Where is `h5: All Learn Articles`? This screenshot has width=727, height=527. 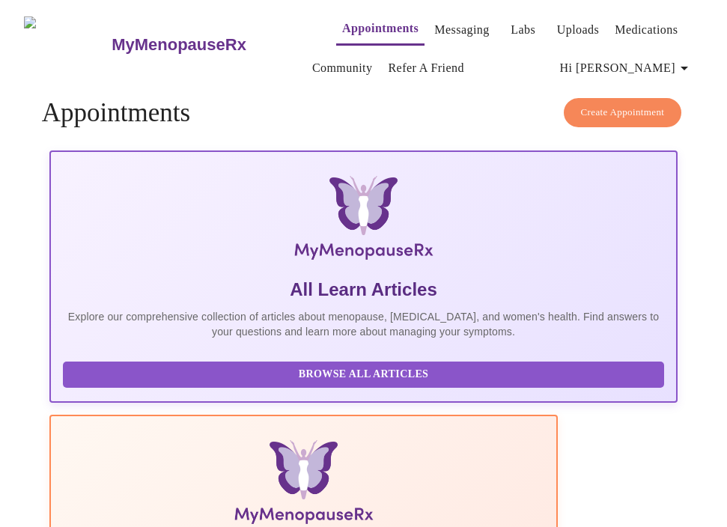 h5: All Learn Articles is located at coordinates (364, 290).